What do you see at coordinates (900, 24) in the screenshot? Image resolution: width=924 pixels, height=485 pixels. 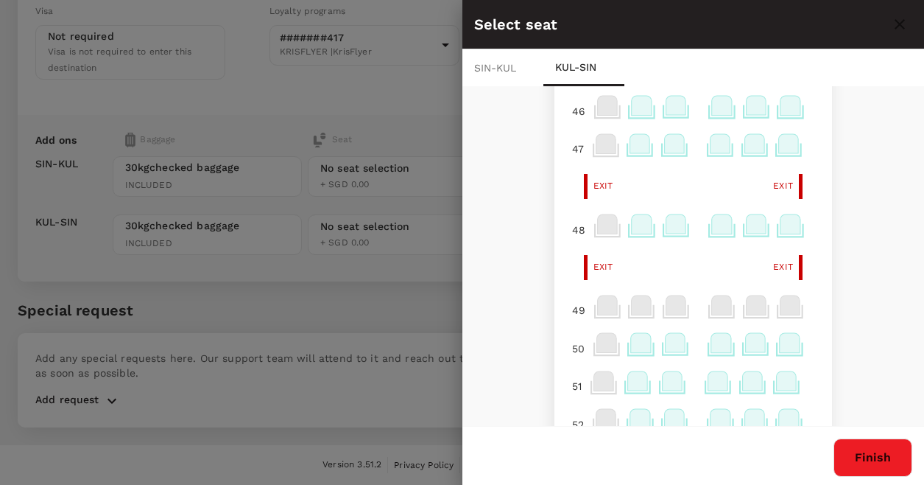 I see `button: close` at bounding box center [900, 24].